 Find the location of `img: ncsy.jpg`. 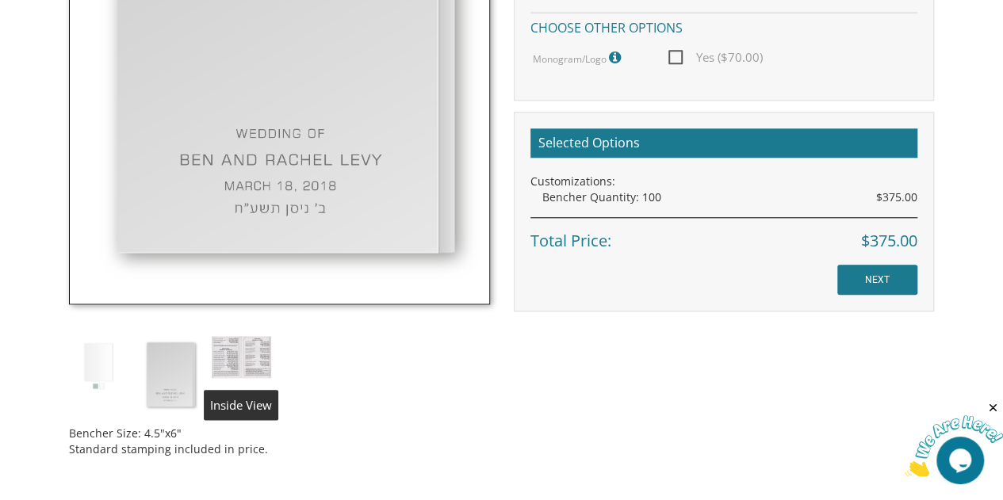

img: ncsy.jpg is located at coordinates (98, 365).